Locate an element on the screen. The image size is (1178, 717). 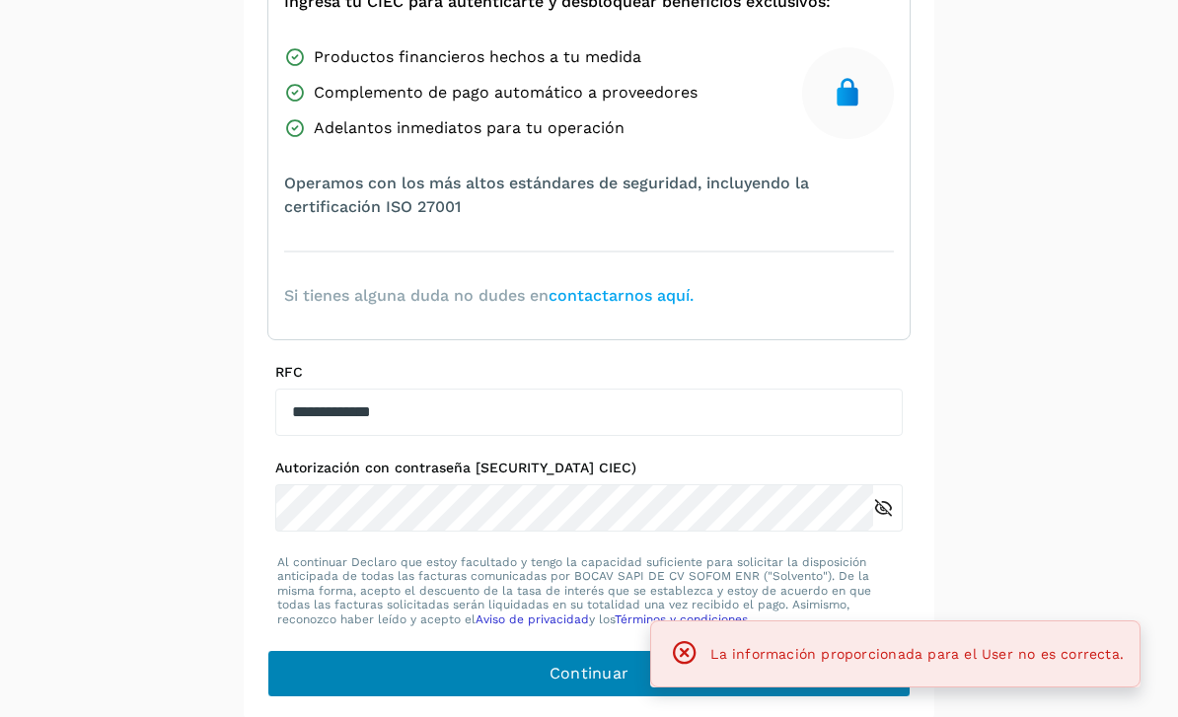
a: Términos y condiciones. is located at coordinates (683, 619).